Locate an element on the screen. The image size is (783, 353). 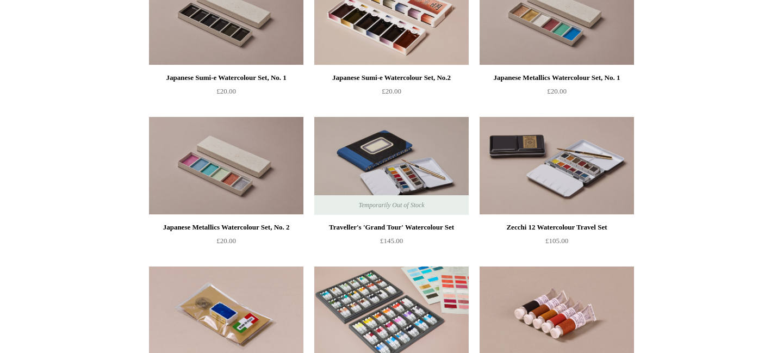
div: Japanese Metallics Watercolour Set, No. 2 is located at coordinates (226, 227).